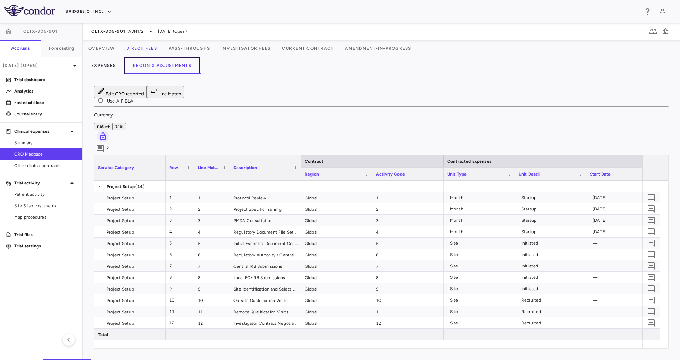 This screenshot has width=680, height=360. I want to click on span: Service Category, so click(116, 168).